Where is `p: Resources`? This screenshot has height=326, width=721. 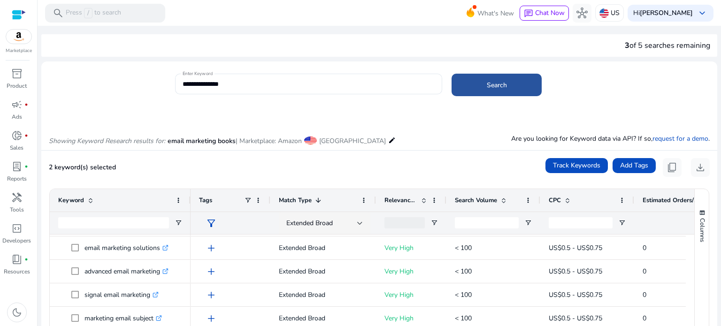
p: Resources is located at coordinates (17, 272).